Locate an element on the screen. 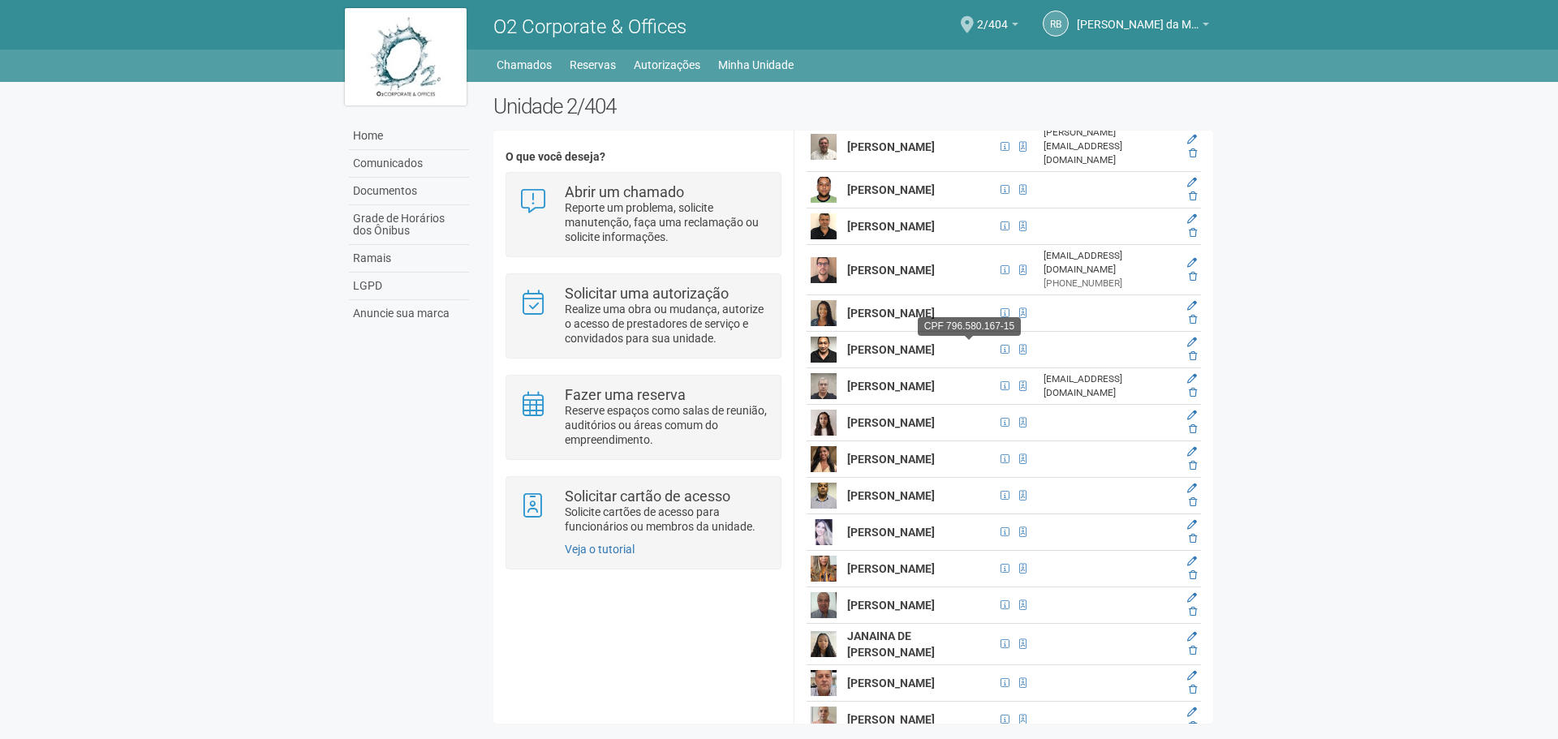  p: Reserve espaços como salas de reunião, auditórios ou áreas comum do empreendimento. is located at coordinates (666, 425).